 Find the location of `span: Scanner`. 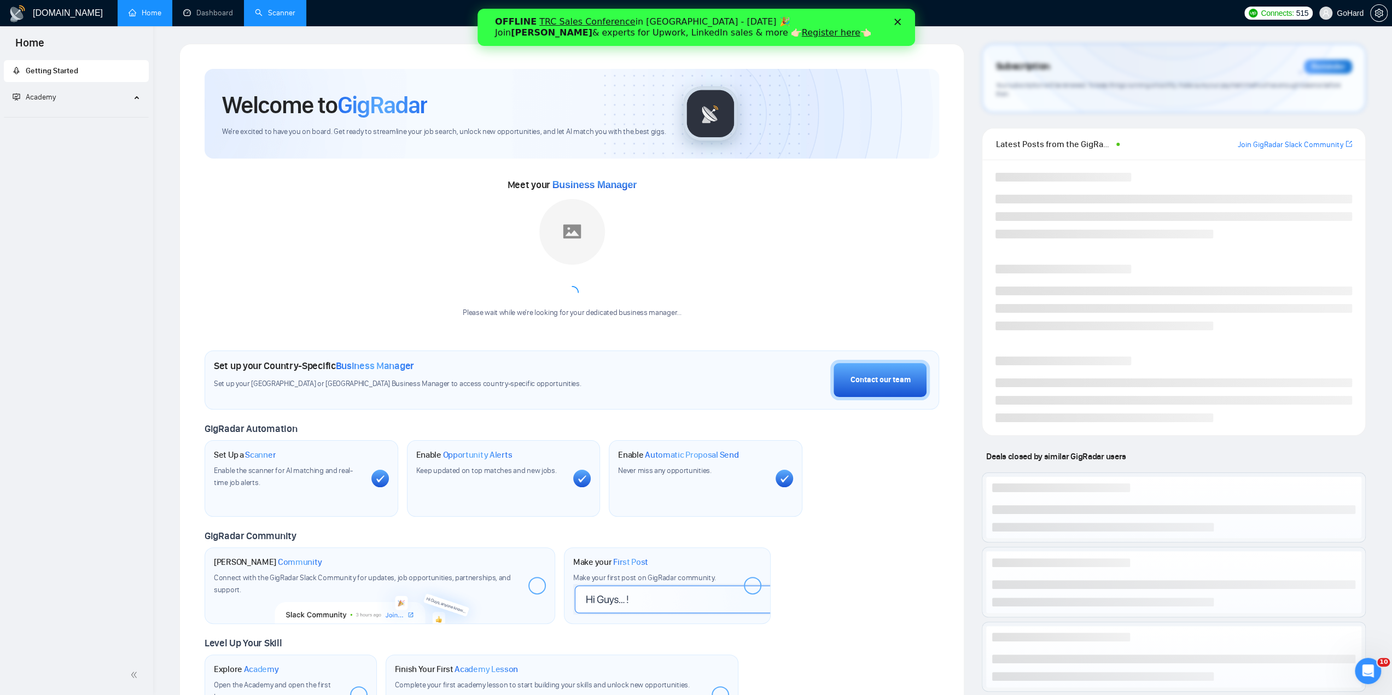

span: Scanner is located at coordinates (260, 455).